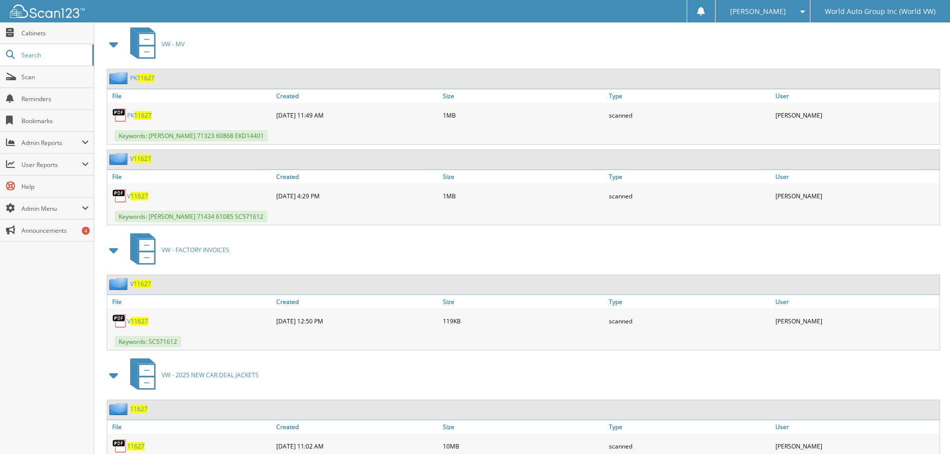  What do you see at coordinates (47, 11) in the screenshot?
I see `img: scan123-logo-white.svg` at bounding box center [47, 11].